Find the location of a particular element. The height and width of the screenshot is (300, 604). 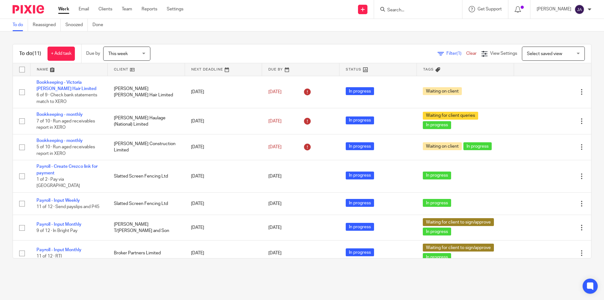

span: View Settings is located at coordinates (504, 53).